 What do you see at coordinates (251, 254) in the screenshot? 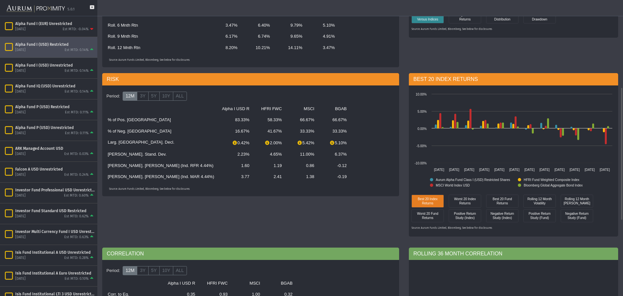
I see `div: CORRELATION` at bounding box center [251, 254].